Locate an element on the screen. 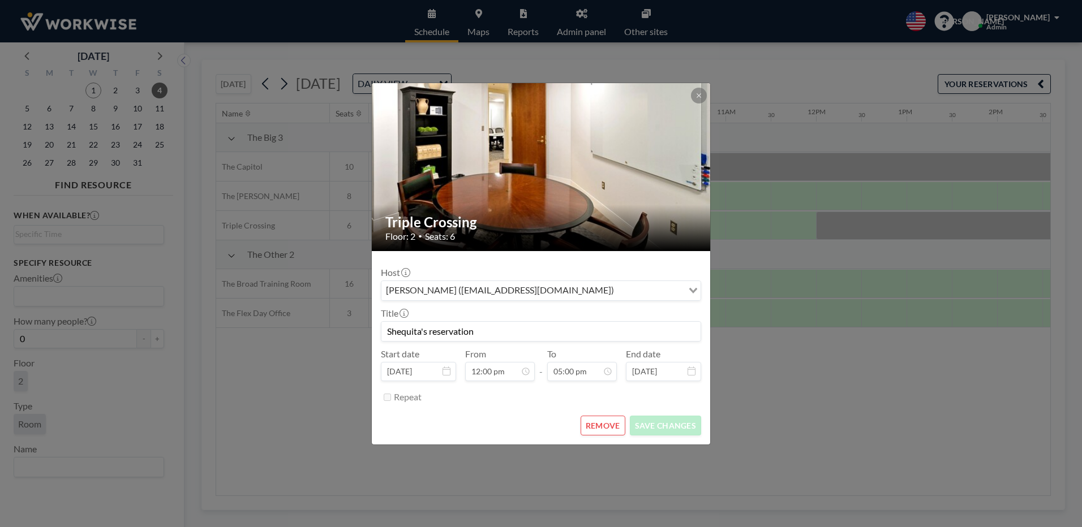  button: REMOVE is located at coordinates (602, 425).